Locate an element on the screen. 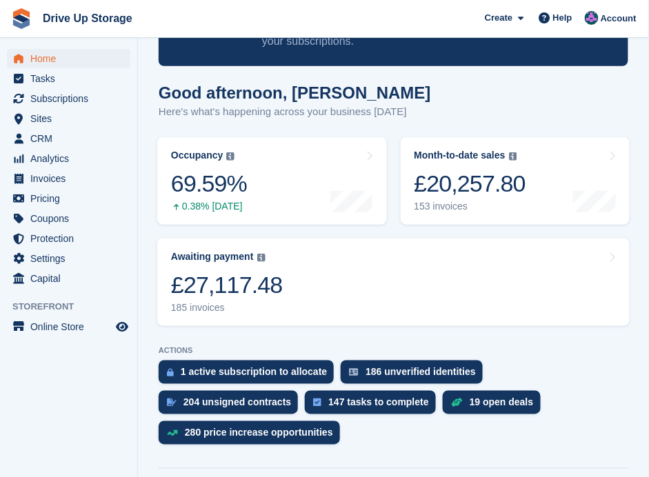  span: Tasks is located at coordinates (72, 79).